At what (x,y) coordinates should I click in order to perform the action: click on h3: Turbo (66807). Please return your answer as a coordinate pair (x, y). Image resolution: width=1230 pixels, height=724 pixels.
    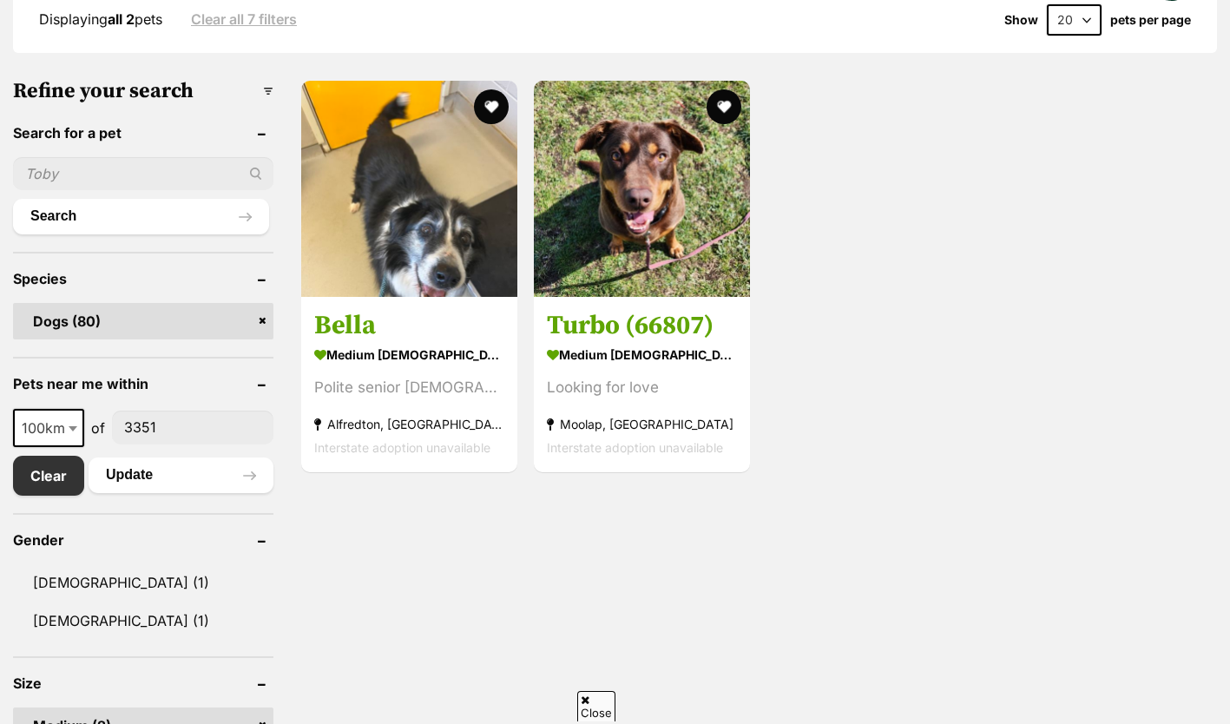
    Looking at the image, I should click on (642, 326).